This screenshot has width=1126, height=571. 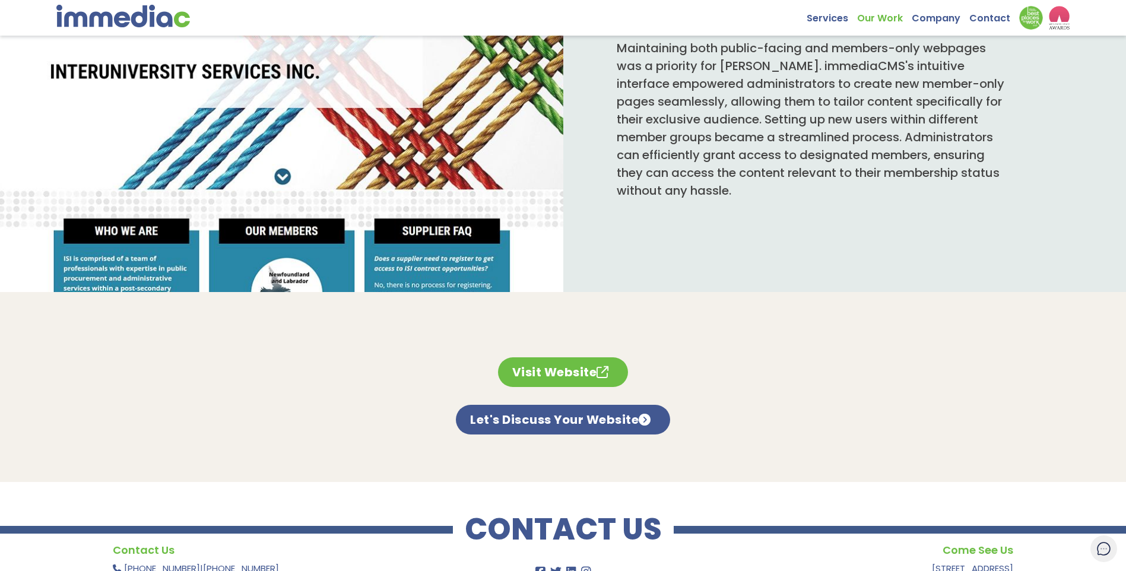 I want to click on a: Company, so click(x=940, y=15).